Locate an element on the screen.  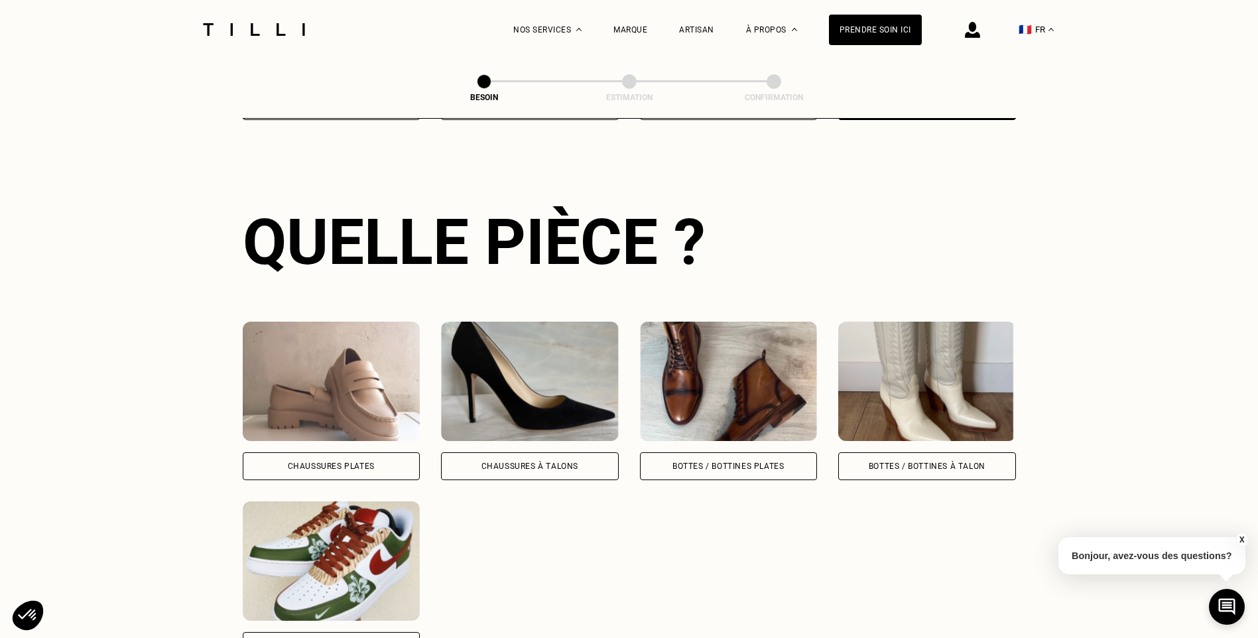
a: Marque is located at coordinates (630, 30).